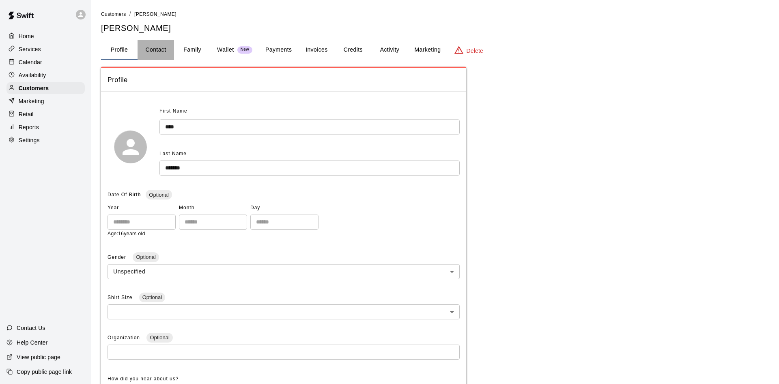  I want to click on p: Customers, so click(34, 88).